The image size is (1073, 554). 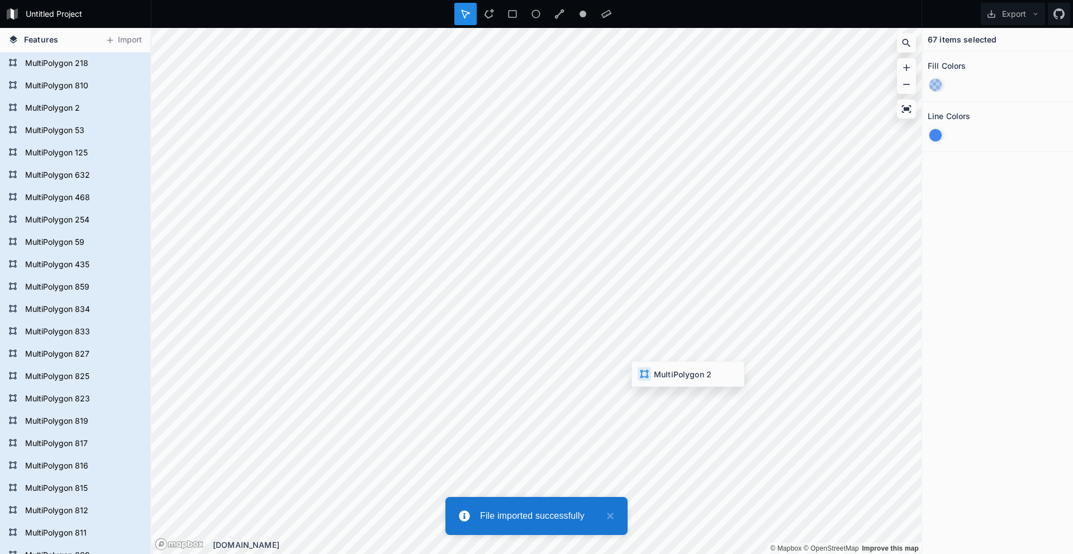 What do you see at coordinates (1012, 14) in the screenshot?
I see `button: Export` at bounding box center [1012, 14].